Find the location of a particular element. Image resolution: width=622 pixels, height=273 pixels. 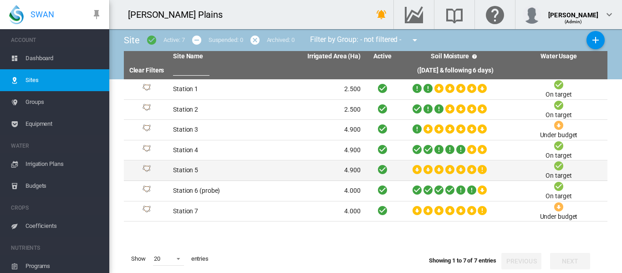

button: Add New Site, define start date is located at coordinates (596, 40).